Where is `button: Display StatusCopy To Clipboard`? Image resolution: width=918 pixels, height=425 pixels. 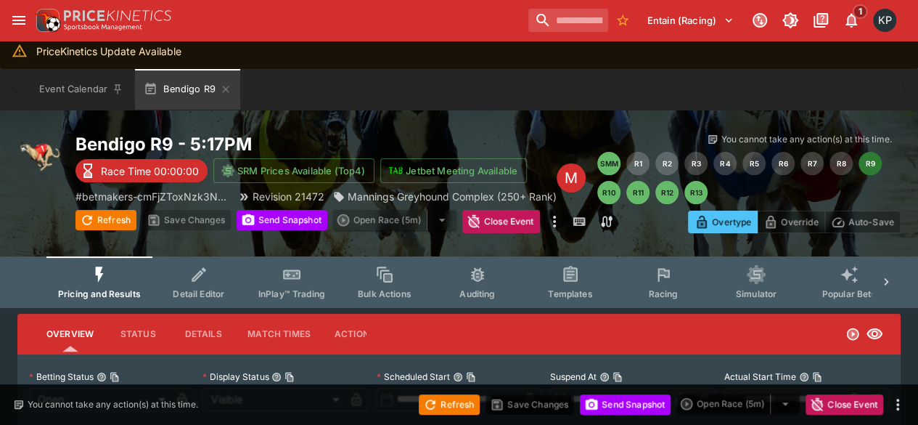 button: Display StatusCopy To Clipboard is located at coordinates (277, 377).